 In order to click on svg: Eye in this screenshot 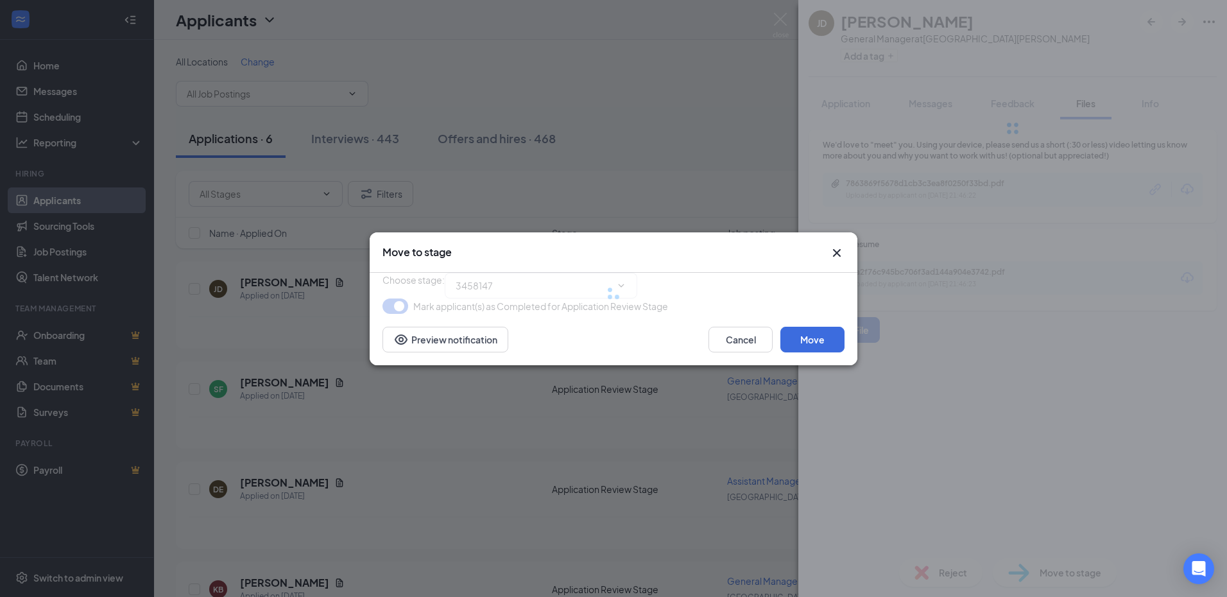, I will do `click(401, 340)`.